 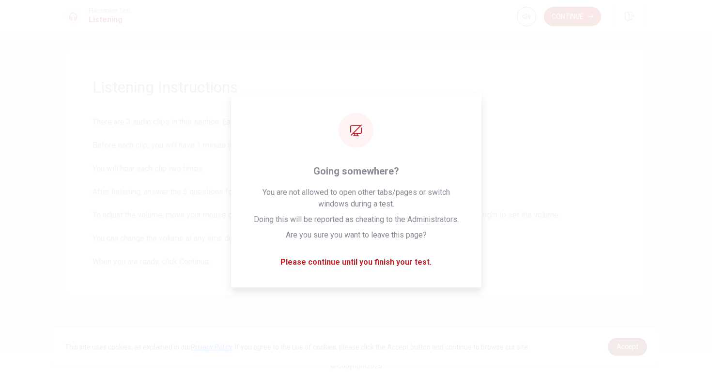 What do you see at coordinates (297, 347) in the screenshot?
I see `span: This site uses cookies, as explained in our . If you agree to the use of cookies, please click th...` at bounding box center [297, 347].